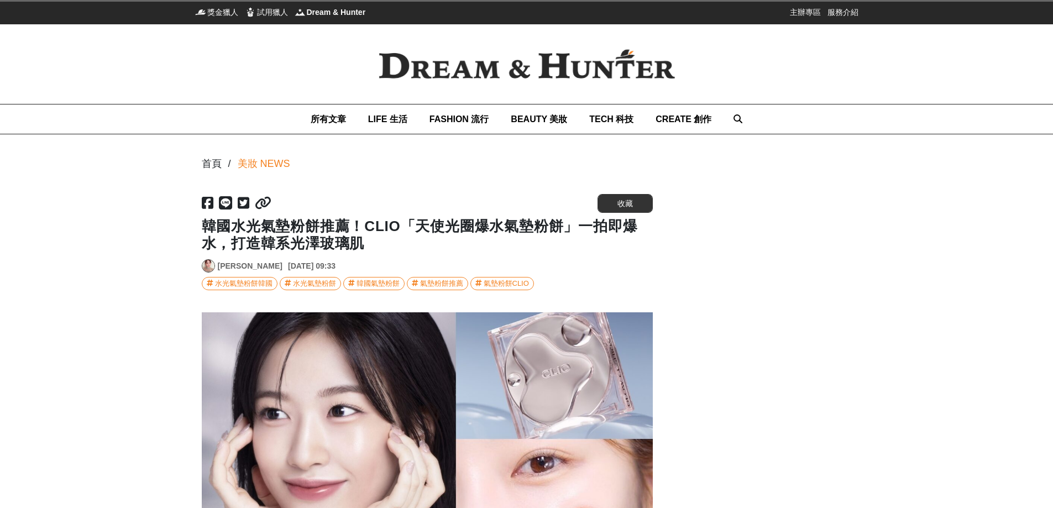  Describe the element at coordinates (539, 119) in the screenshot. I see `a: BEAUTY 美妝` at that location.